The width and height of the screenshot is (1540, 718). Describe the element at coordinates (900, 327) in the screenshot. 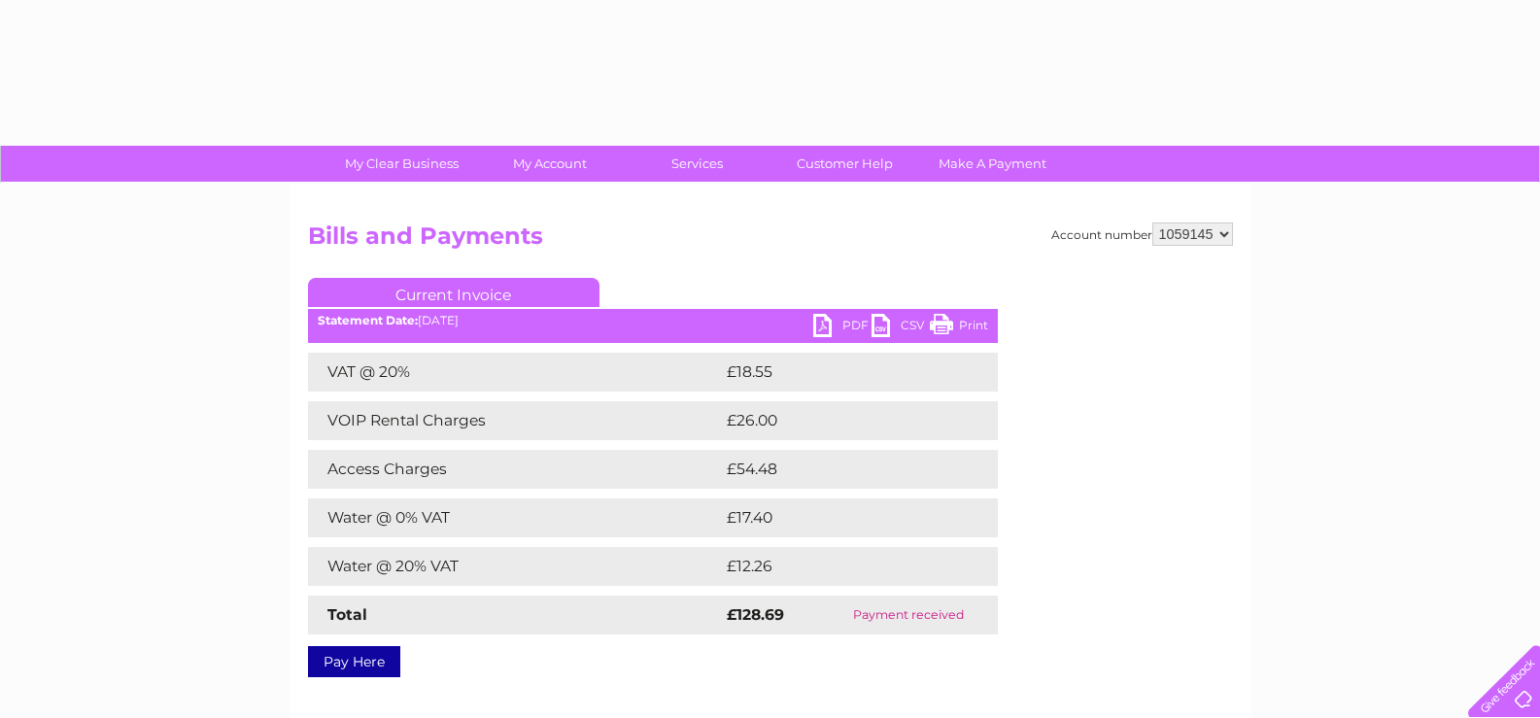

I see `a: CSV` at that location.